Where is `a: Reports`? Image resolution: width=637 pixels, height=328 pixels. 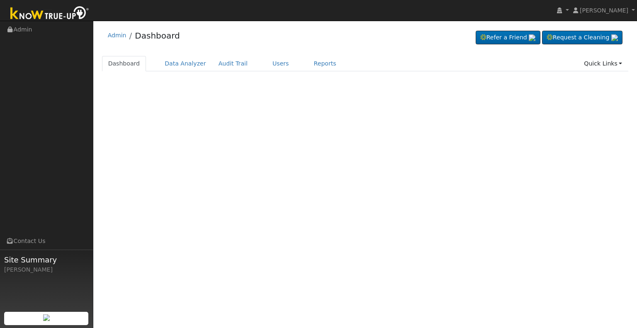
a: Reports is located at coordinates (325, 63).